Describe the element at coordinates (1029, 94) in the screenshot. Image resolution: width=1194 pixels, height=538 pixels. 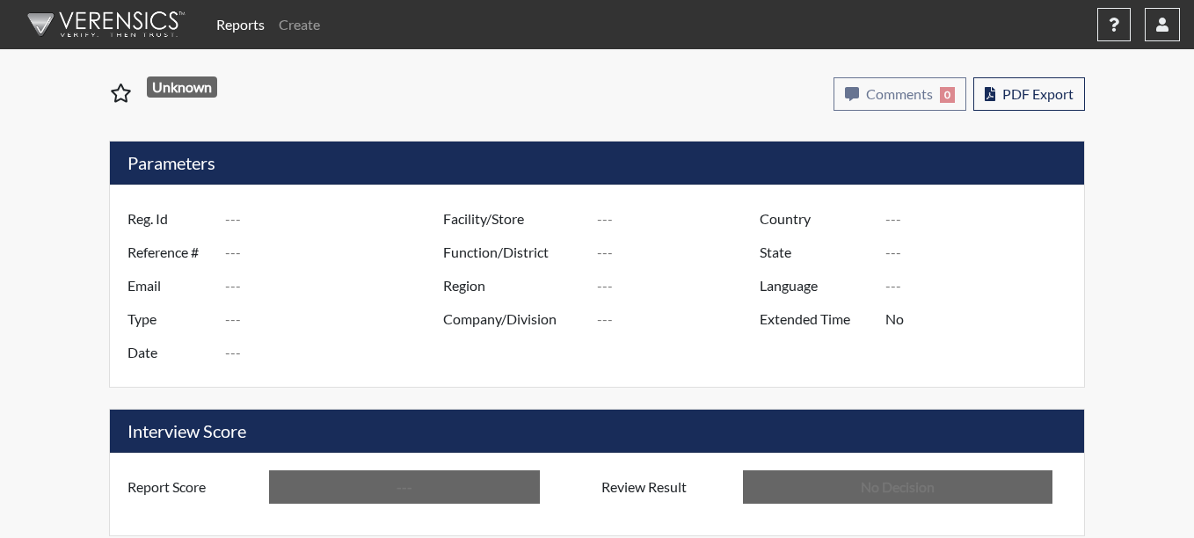
I see `button: PDF Export` at that location.